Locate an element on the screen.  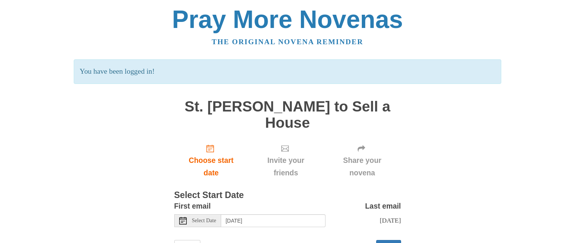
span: Select Date is located at coordinates (204, 221).